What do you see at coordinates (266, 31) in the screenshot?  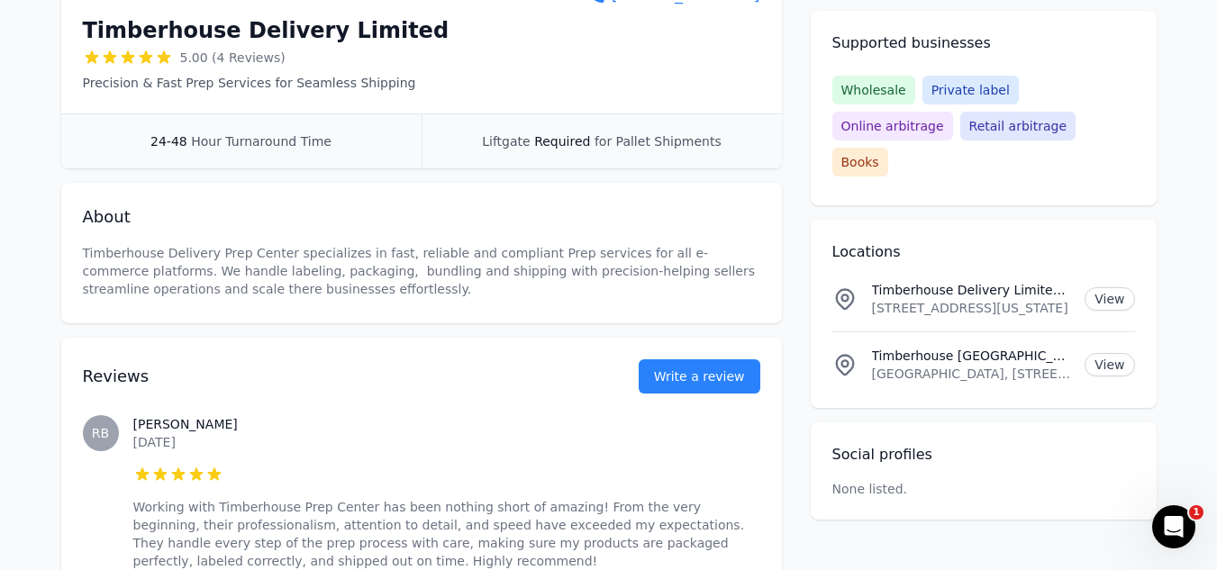 I see `h1: Timberhouse Delivery Limited` at bounding box center [266, 31].